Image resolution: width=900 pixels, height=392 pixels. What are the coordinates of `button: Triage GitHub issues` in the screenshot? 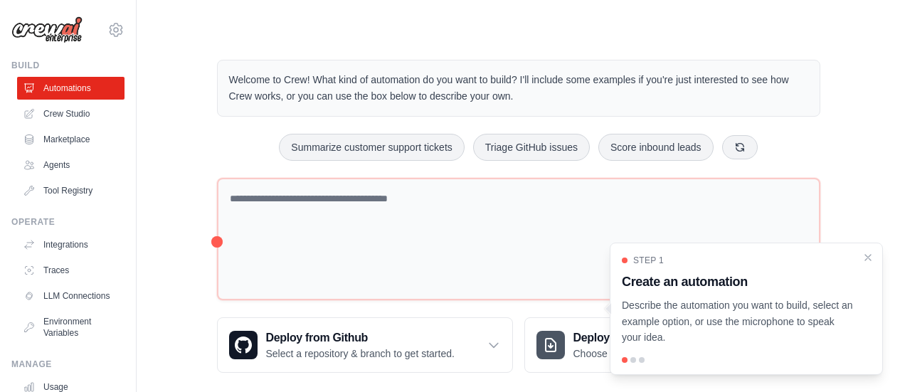 It's located at (531, 147).